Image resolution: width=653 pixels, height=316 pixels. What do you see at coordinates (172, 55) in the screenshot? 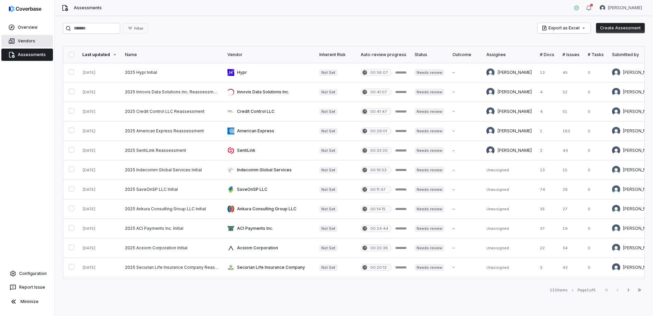
I see `div: Name` at bounding box center [172, 55].